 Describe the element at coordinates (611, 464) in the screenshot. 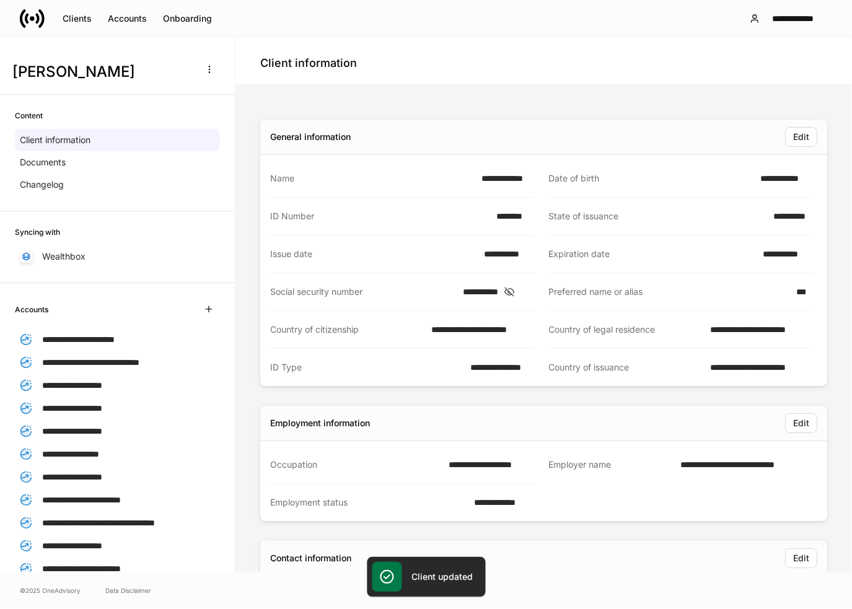

I see `div: Employer name` at that location.